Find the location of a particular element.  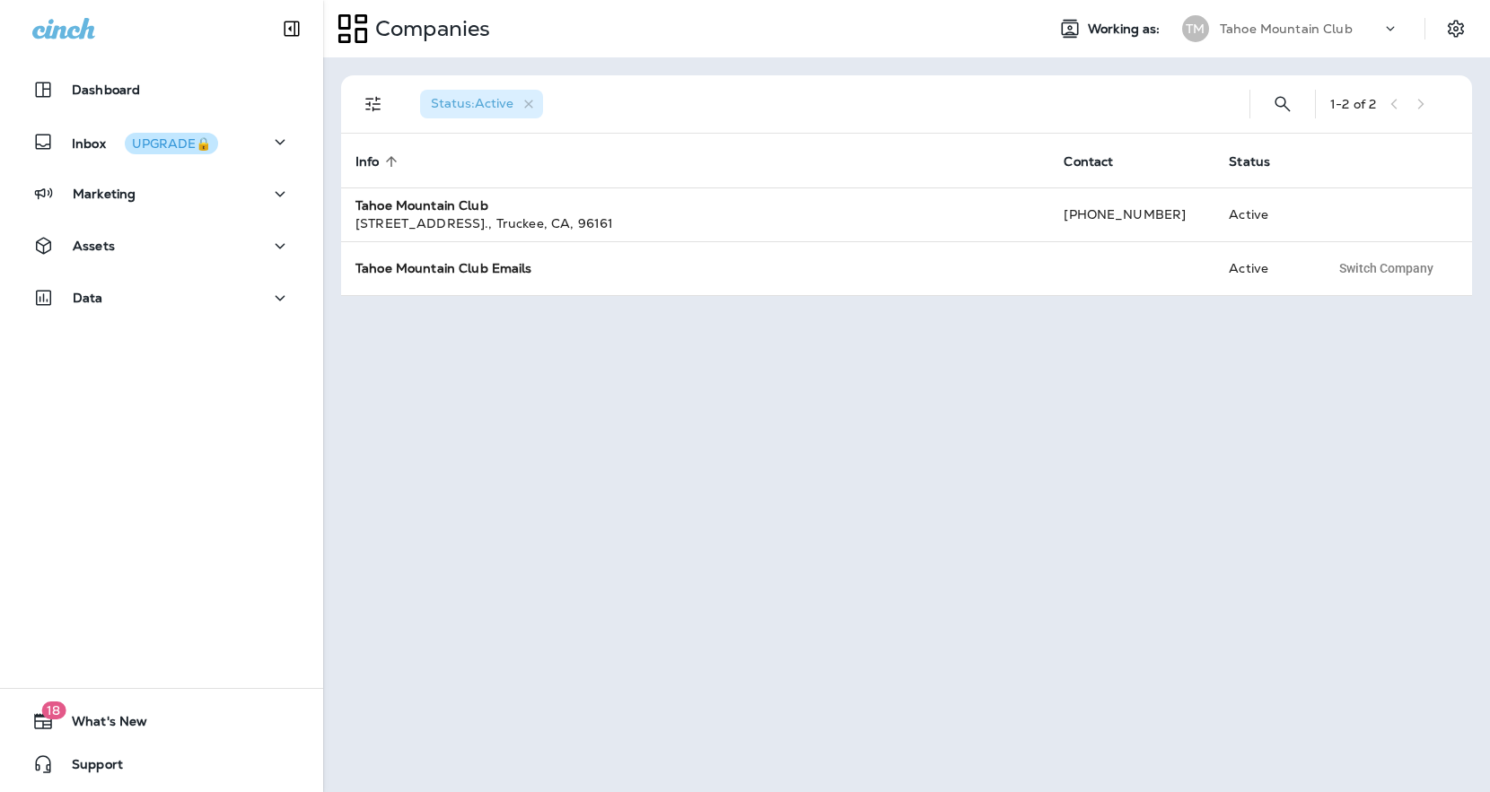

button: Collapse Sidebar is located at coordinates (292, 29).